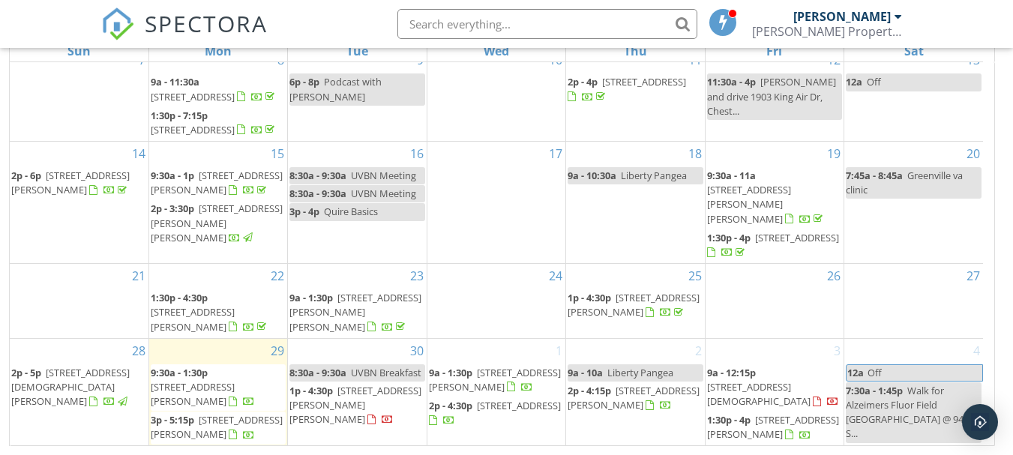 Image resolution: width=1013 pixels, height=455 pixels. I want to click on td: Go to September 23, 2025, so click(357, 301).